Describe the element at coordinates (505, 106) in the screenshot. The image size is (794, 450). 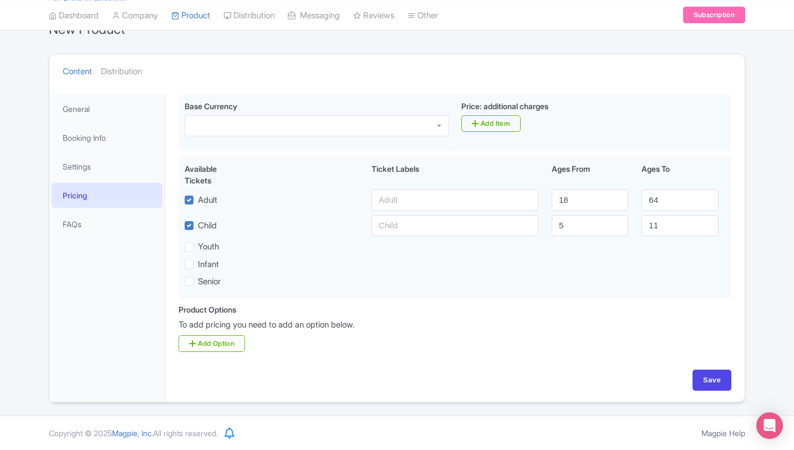
I see `label: Price: additional charges` at that location.